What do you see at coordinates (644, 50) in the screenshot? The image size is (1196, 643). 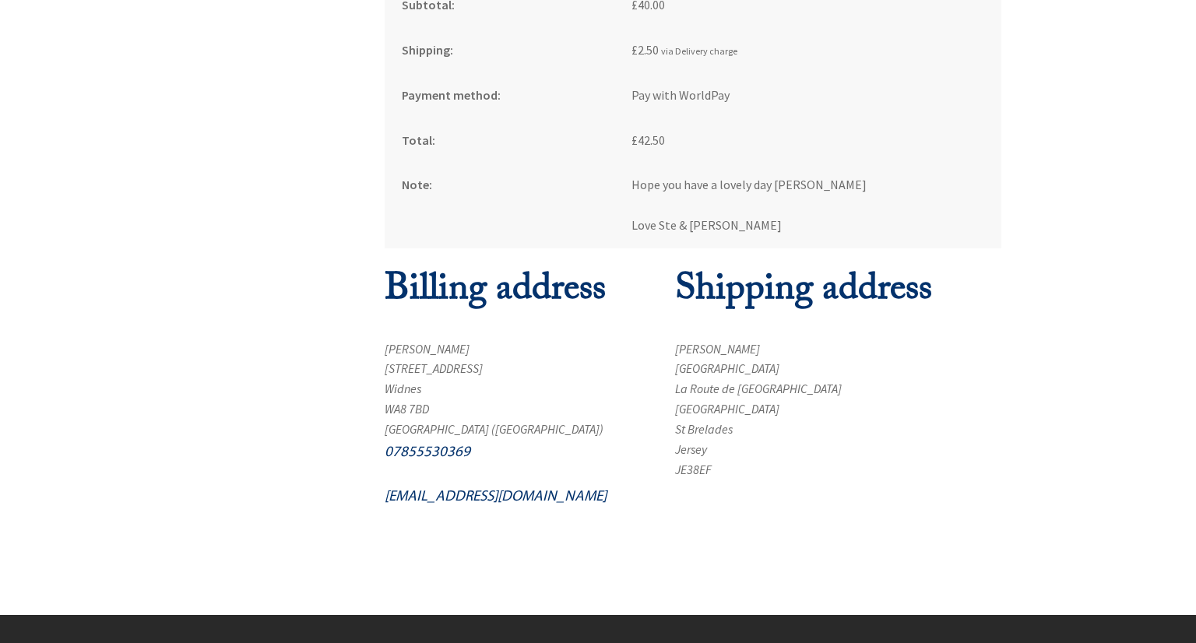 I see `span: 2.50` at bounding box center [644, 50].